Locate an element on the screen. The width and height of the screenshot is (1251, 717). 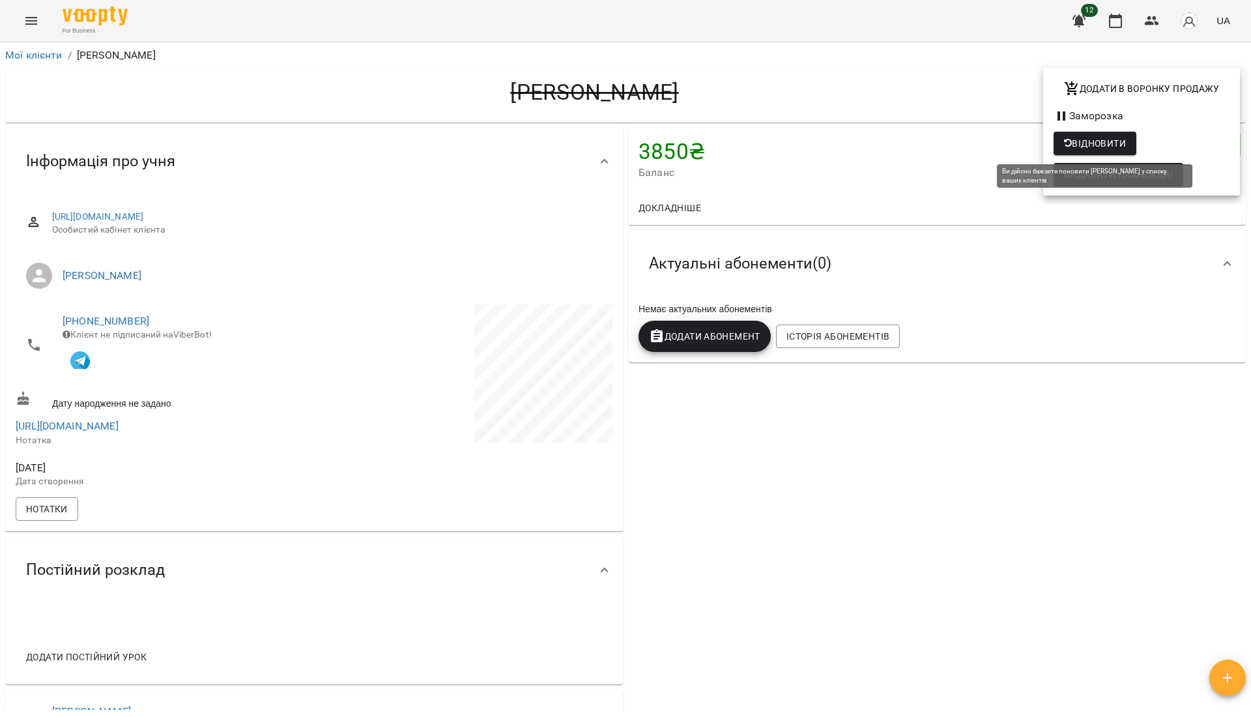
li: Заморозка is located at coordinates (1142, 116).